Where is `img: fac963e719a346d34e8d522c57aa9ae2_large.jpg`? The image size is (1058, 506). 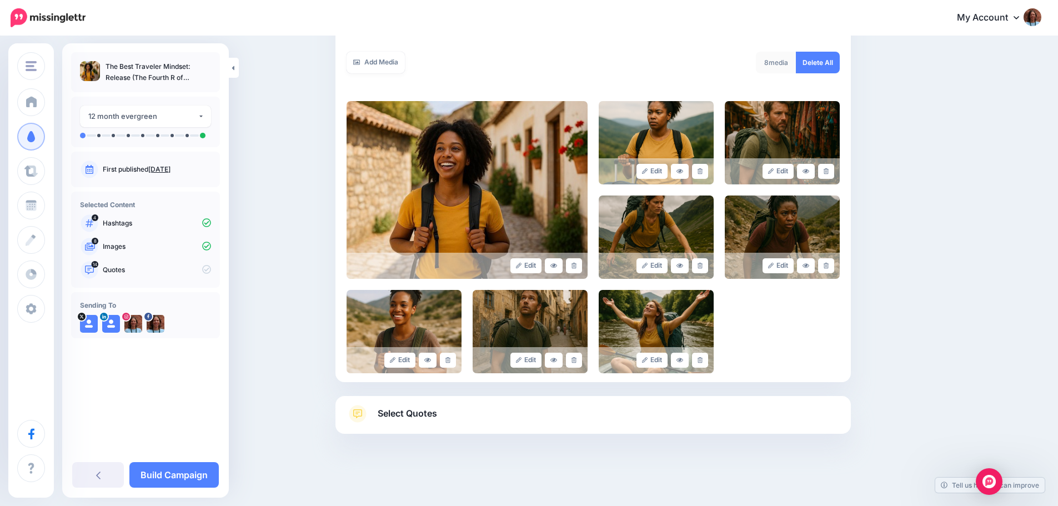
img: fac963e719a346d34e8d522c57aa9ae2_large.jpg is located at coordinates (656, 332).